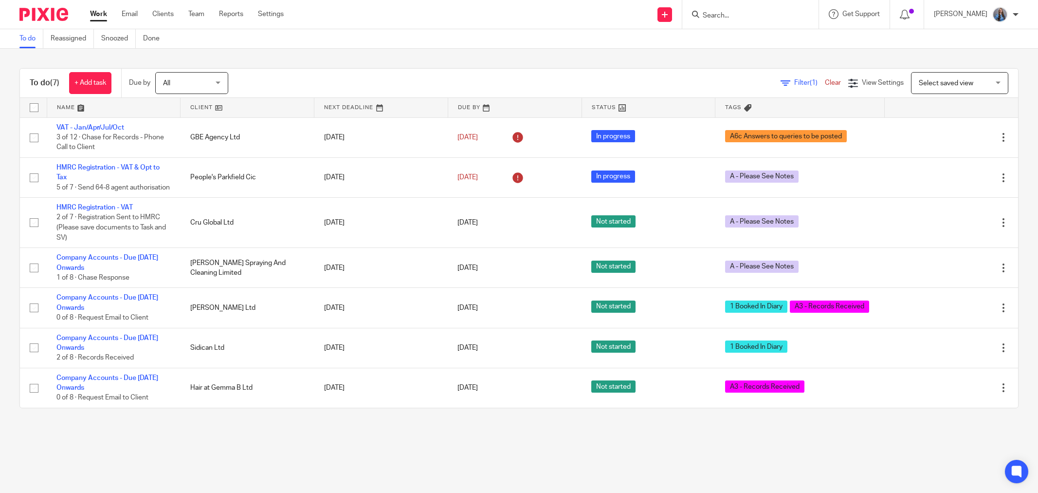  I want to click on a: Snoozed, so click(118, 38).